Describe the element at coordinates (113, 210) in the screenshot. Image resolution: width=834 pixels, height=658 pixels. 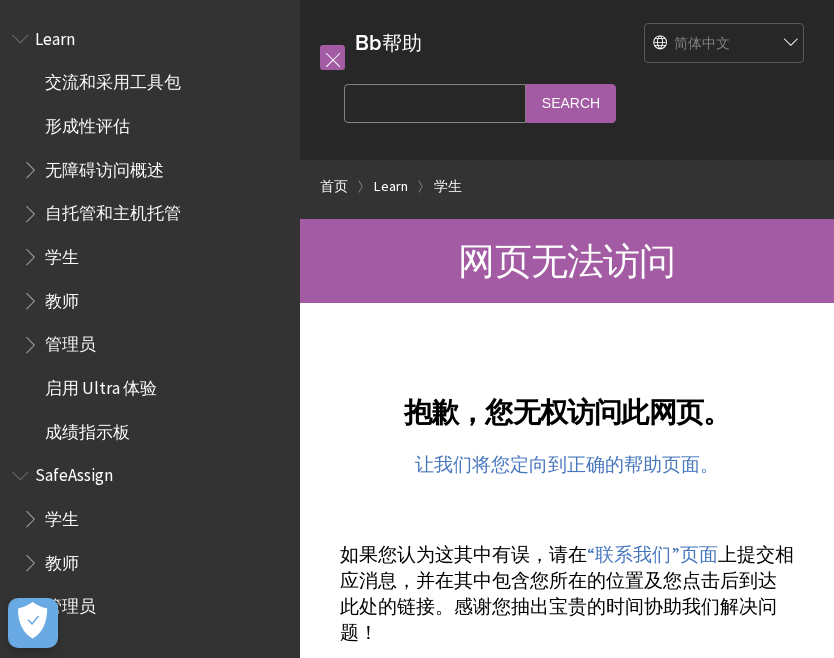
I see `span: 自托管和主机托管` at that location.